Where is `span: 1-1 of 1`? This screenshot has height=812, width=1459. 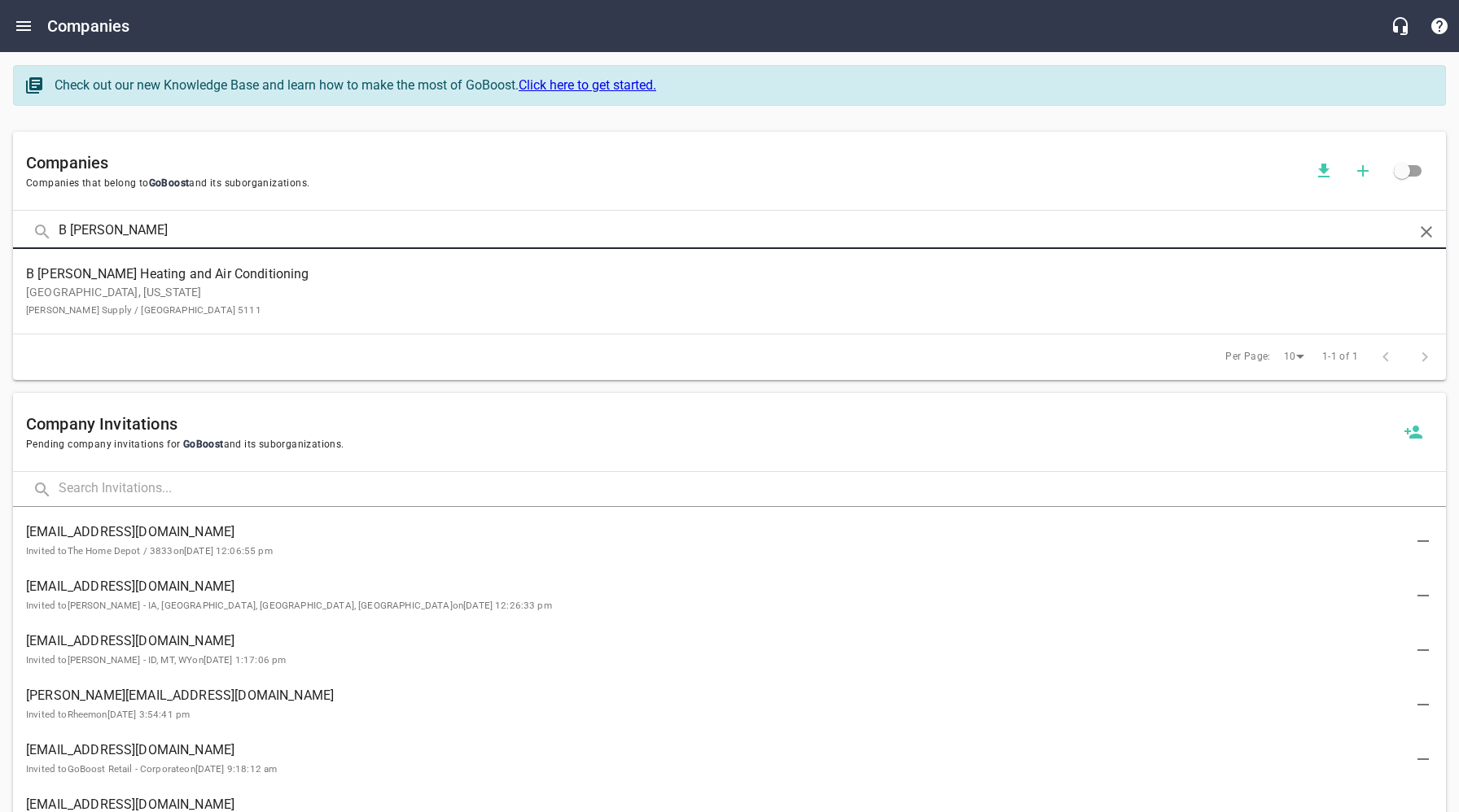 span: 1-1 of 1 is located at coordinates (1340, 358).